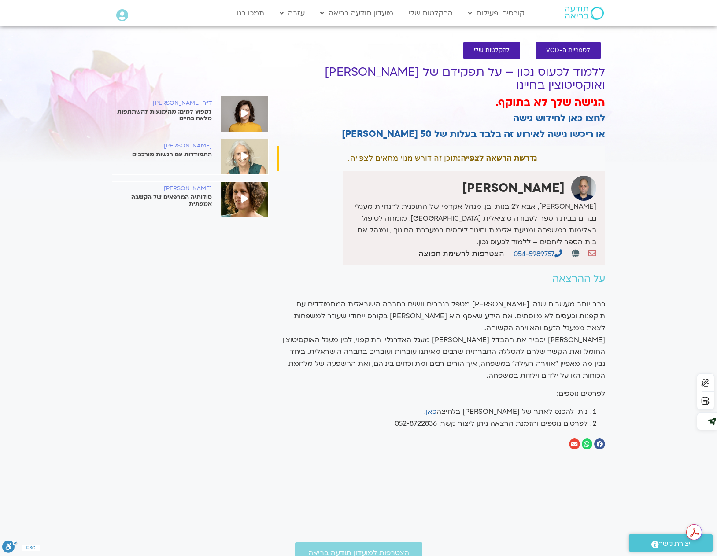 This screenshot has width=717, height=556. I want to click on a: כאן, so click(431, 412).